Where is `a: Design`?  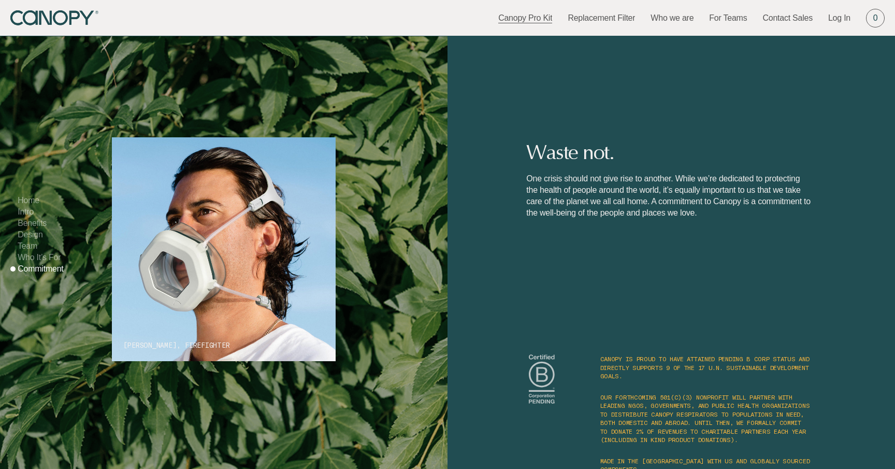 a: Design is located at coordinates (30, 234).